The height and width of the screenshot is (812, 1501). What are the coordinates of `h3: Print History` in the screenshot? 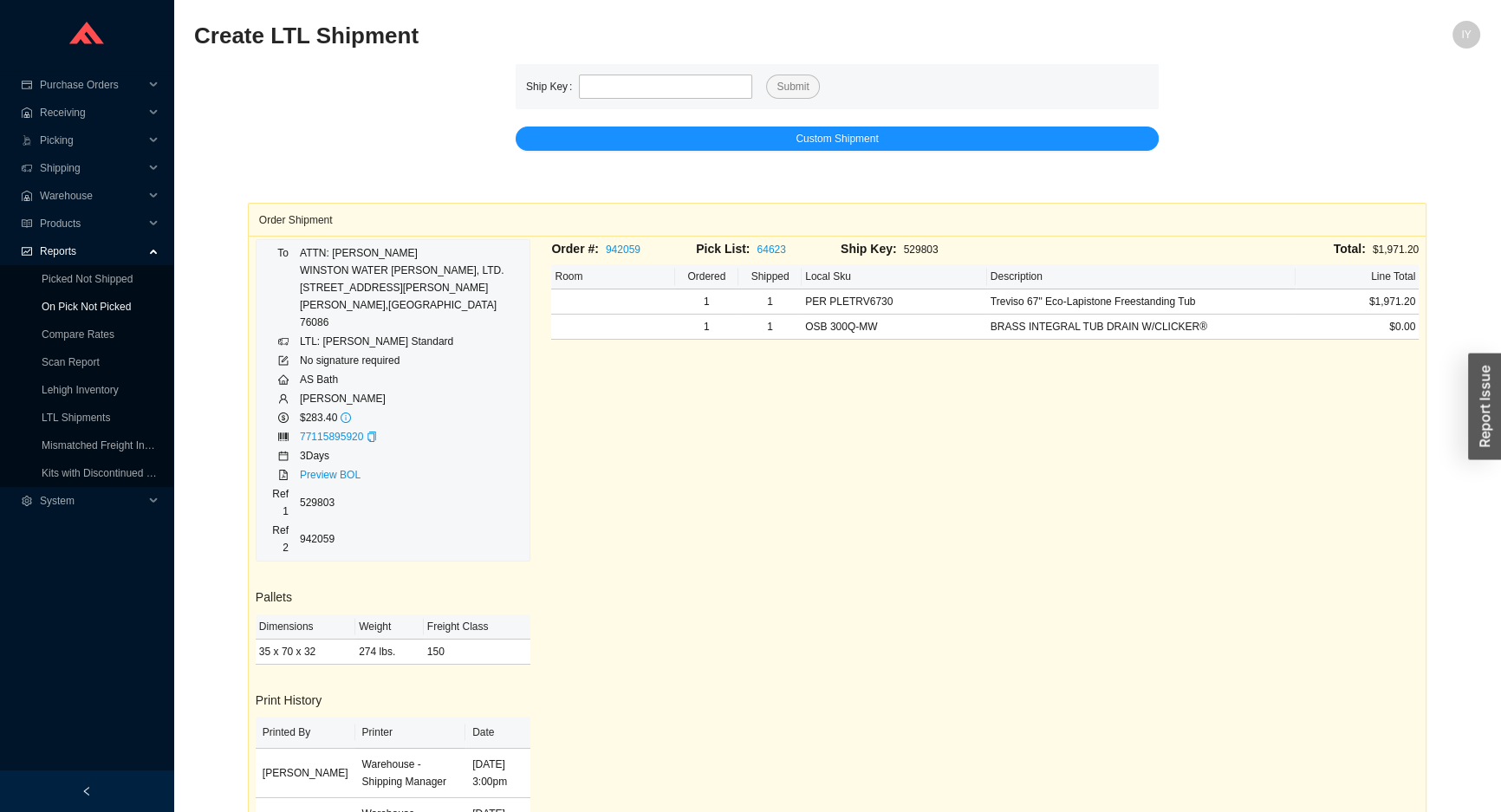 It's located at (394, 701).